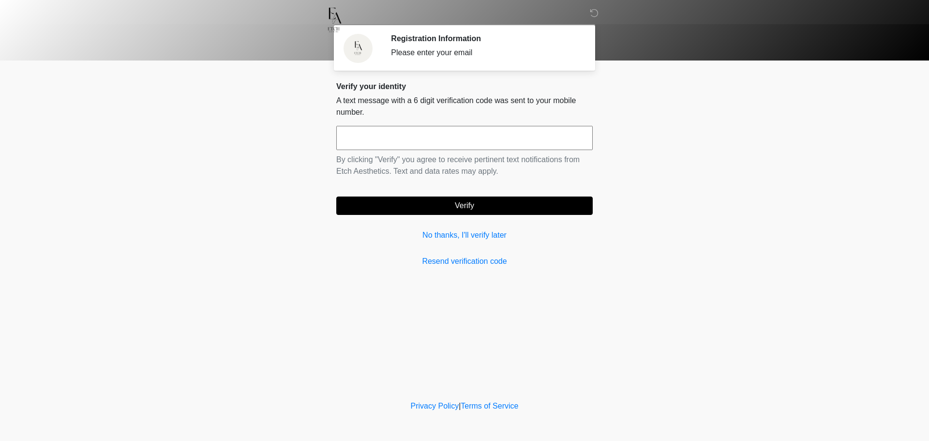  Describe the element at coordinates (358, 48) in the screenshot. I see `img: Agent Avatar` at that location.